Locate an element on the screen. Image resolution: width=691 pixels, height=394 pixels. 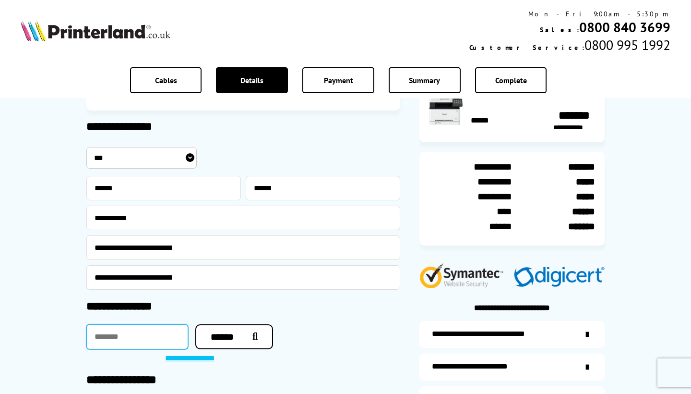
span: Sales: is located at coordinates (560, 30).